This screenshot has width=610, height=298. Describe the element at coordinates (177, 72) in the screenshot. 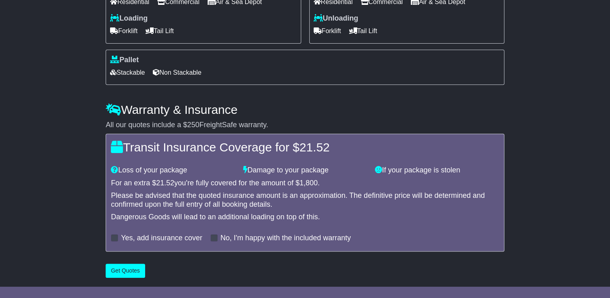

I see `span: Non Stackable` at that location.